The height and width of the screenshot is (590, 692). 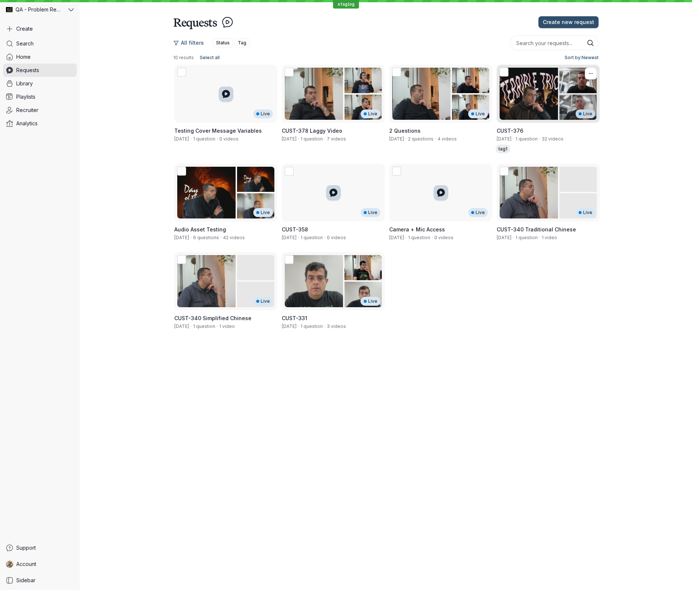 I want to click on span: CUST-340 Simplified Chinese, so click(x=213, y=318).